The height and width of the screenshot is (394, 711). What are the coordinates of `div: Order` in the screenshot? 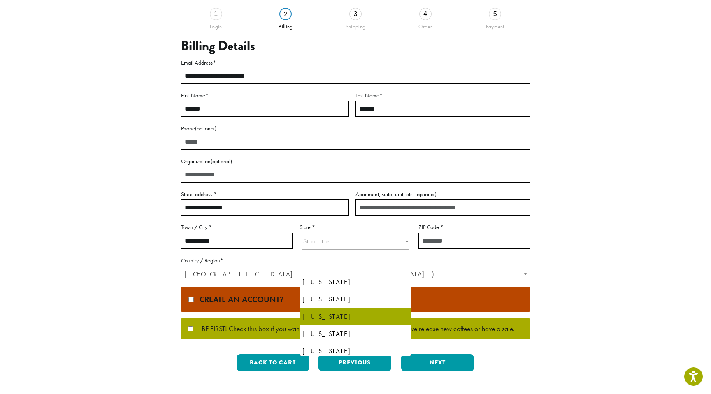 It's located at (426, 25).